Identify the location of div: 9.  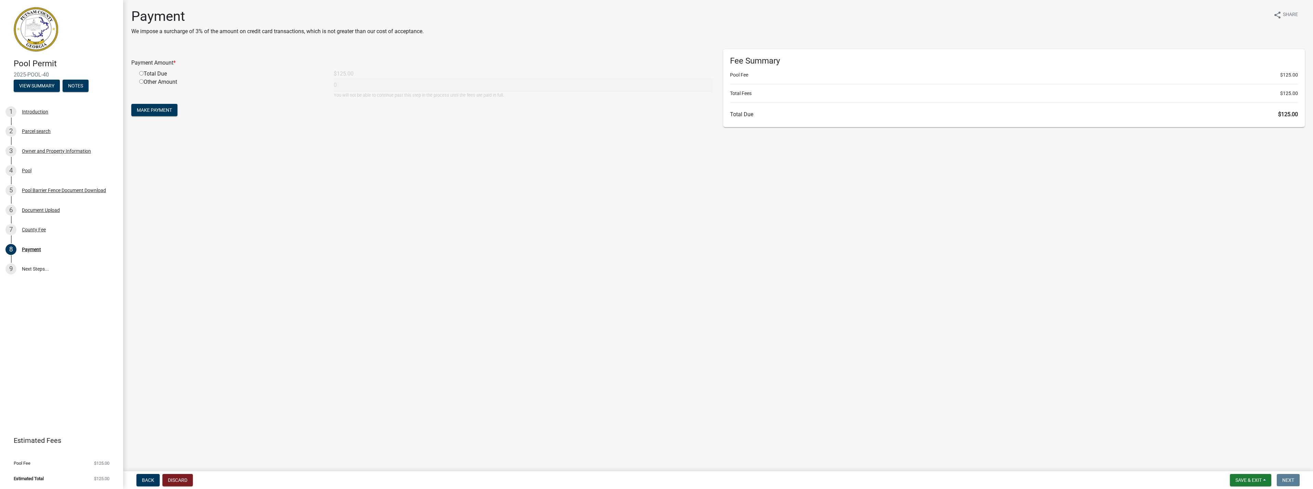
(11, 269).